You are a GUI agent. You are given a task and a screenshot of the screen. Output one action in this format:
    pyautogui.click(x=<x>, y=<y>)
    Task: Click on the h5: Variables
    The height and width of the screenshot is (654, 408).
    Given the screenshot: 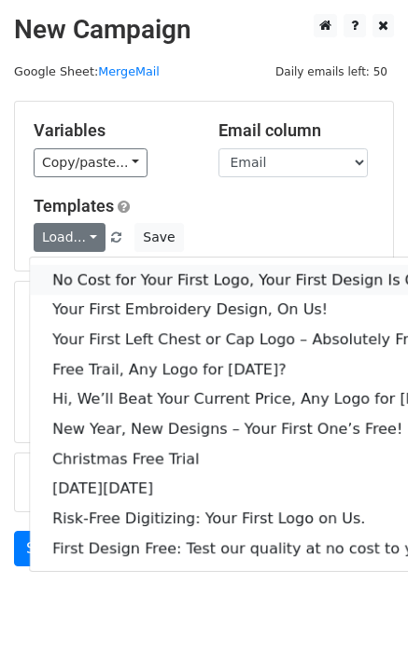 What is the action you would take?
    pyautogui.click(x=112, y=131)
    